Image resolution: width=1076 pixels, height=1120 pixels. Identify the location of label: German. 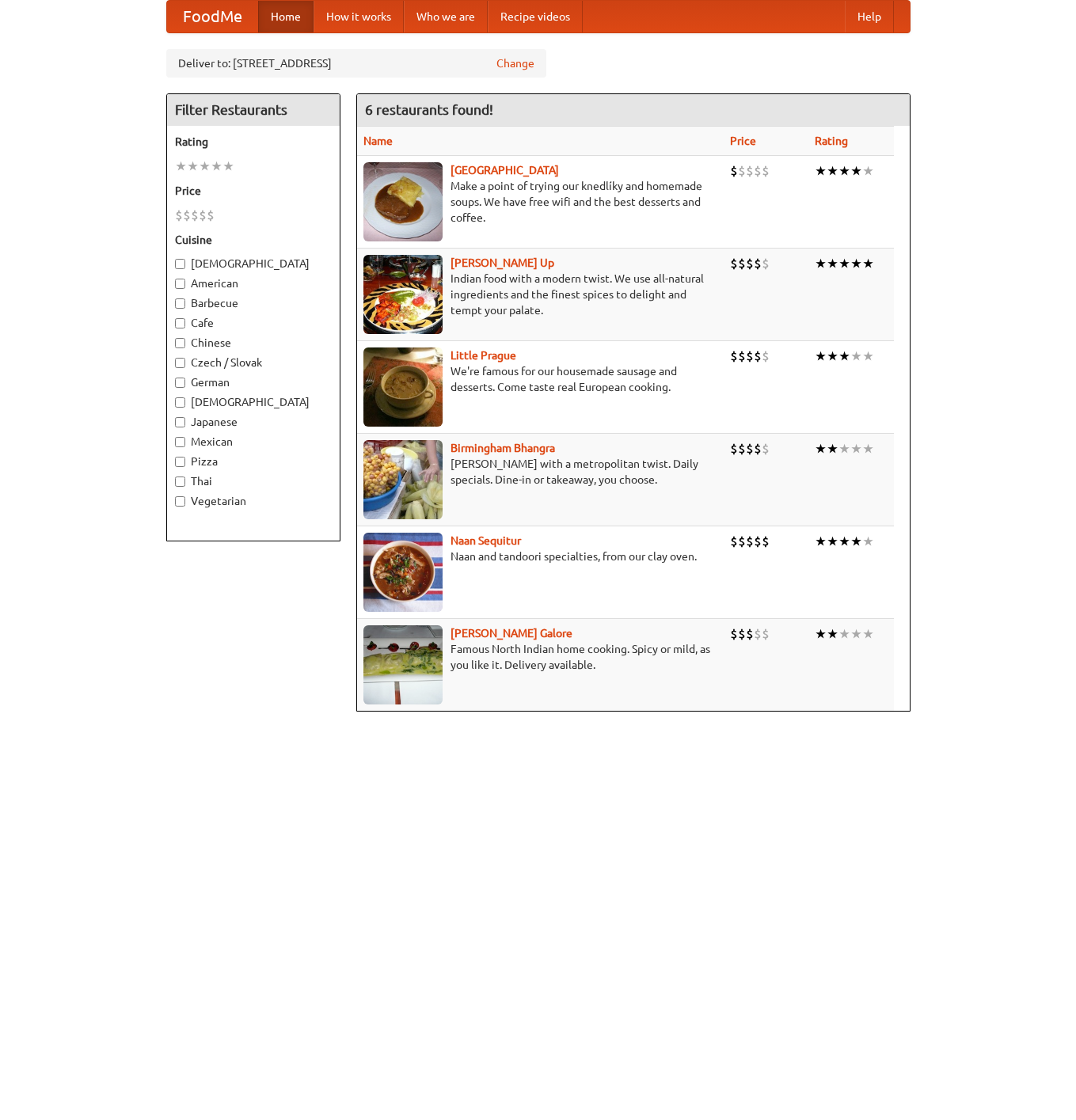
(253, 383).